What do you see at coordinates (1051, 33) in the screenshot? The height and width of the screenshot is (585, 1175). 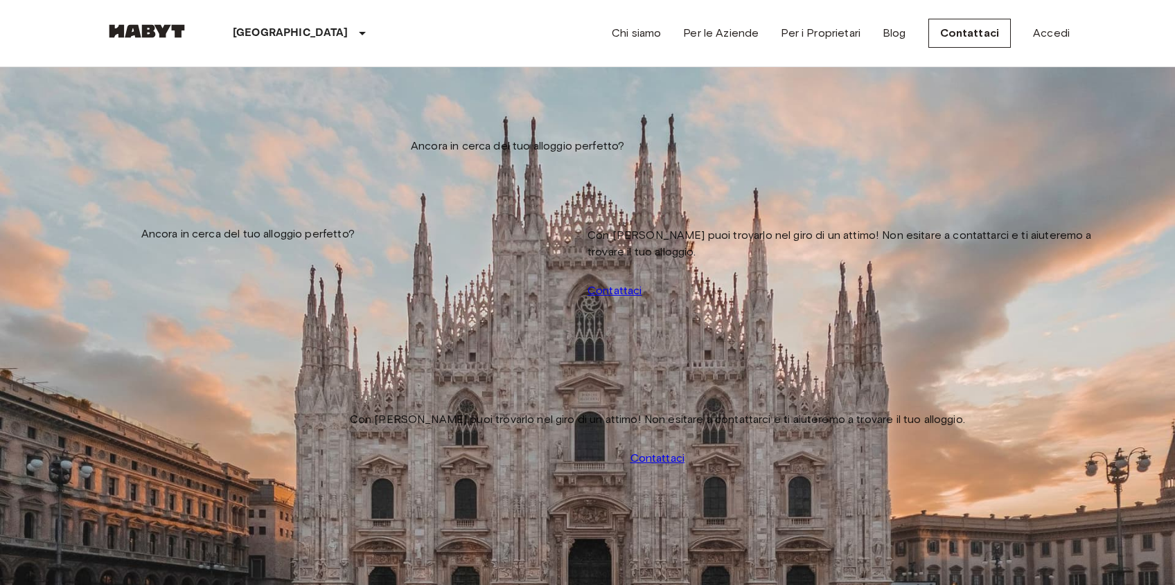 I see `a: Accedi` at bounding box center [1051, 33].